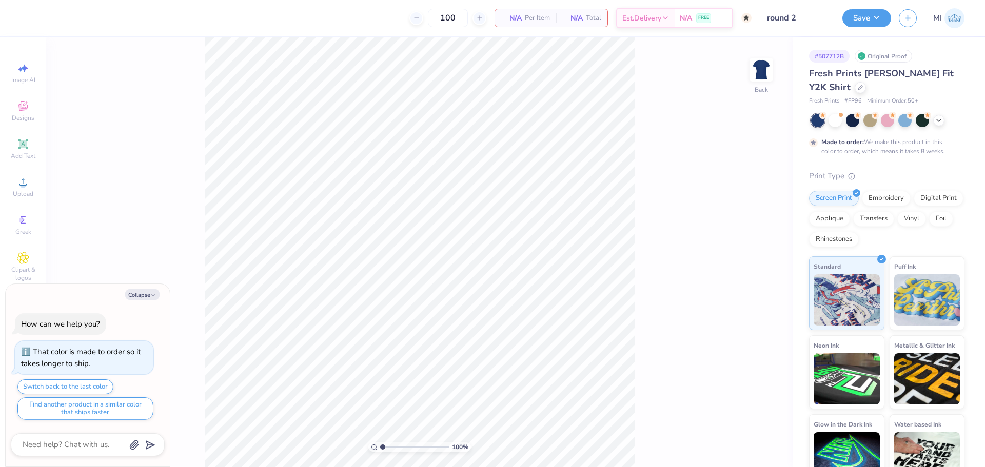 This screenshot has width=985, height=467. What do you see at coordinates (853, 101) in the screenshot?
I see `span: # FP96` at bounding box center [853, 101].